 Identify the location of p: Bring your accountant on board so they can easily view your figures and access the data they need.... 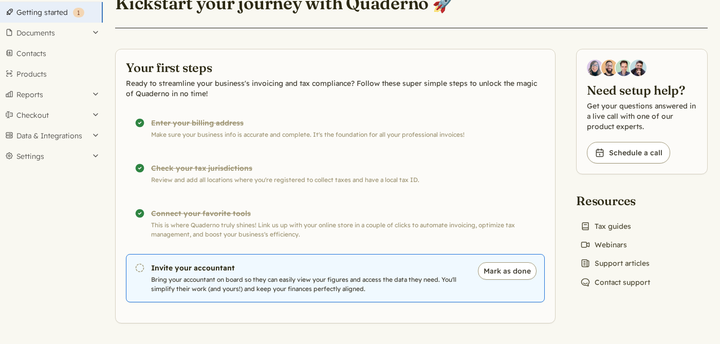
(309, 284).